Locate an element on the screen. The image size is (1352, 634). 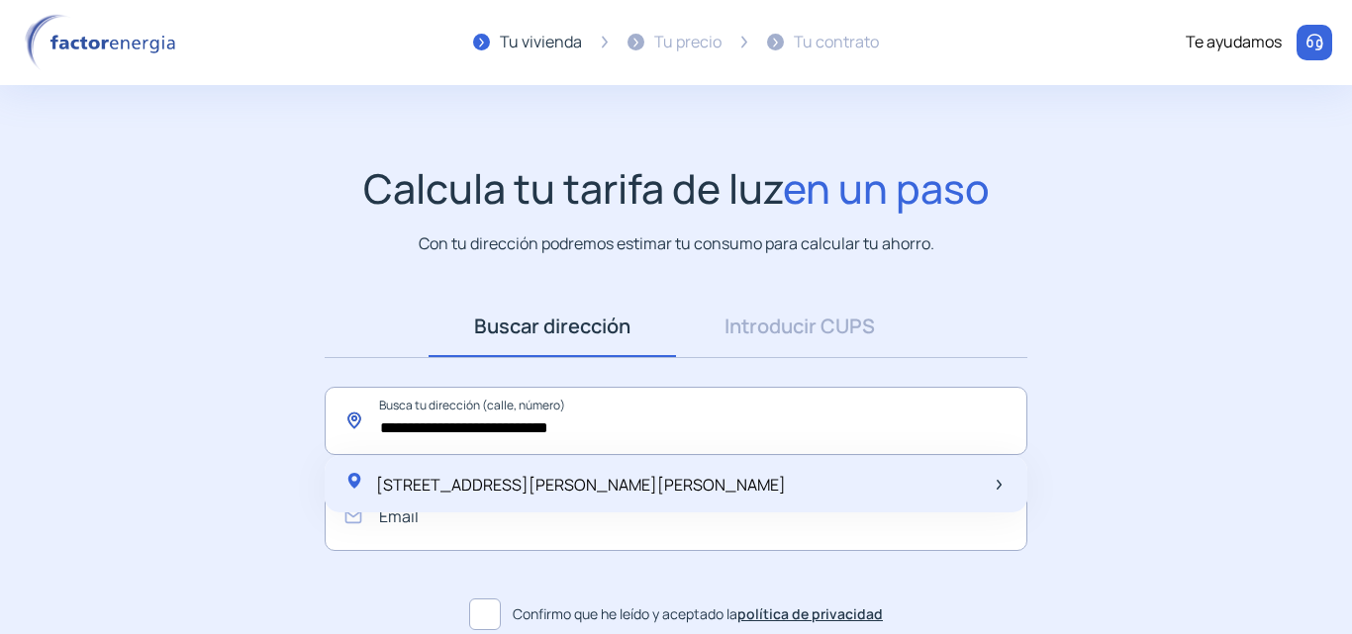
p: Con tu dirección podremos estimar tu consumo para calcular tu ahorro. is located at coordinates (676, 243).